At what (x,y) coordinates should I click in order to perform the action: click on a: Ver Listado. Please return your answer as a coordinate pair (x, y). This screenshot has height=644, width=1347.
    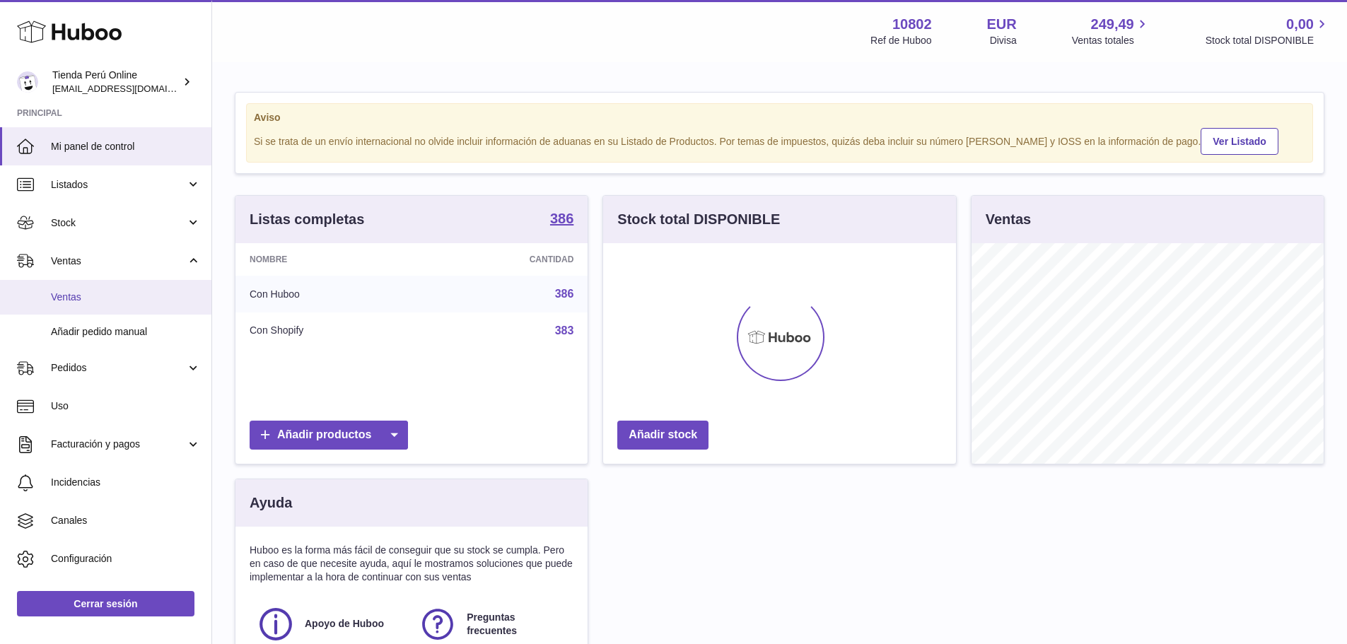
    Looking at the image, I should click on (1239, 141).